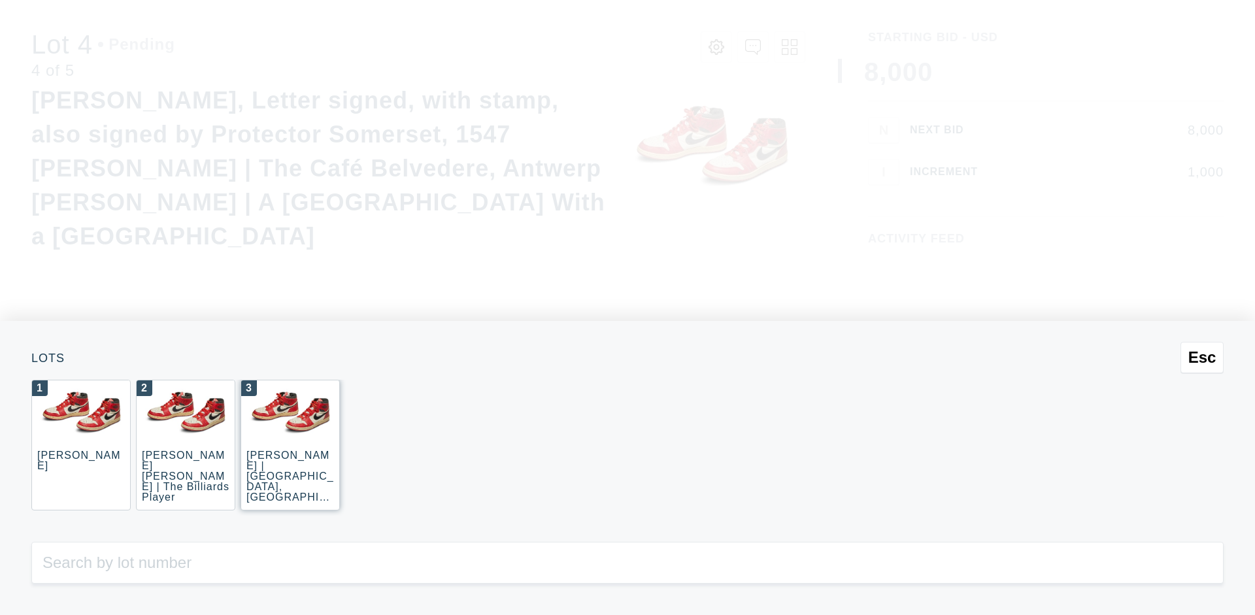 The width and height of the screenshot is (1255, 615). I want to click on button: Esc, so click(1202, 358).